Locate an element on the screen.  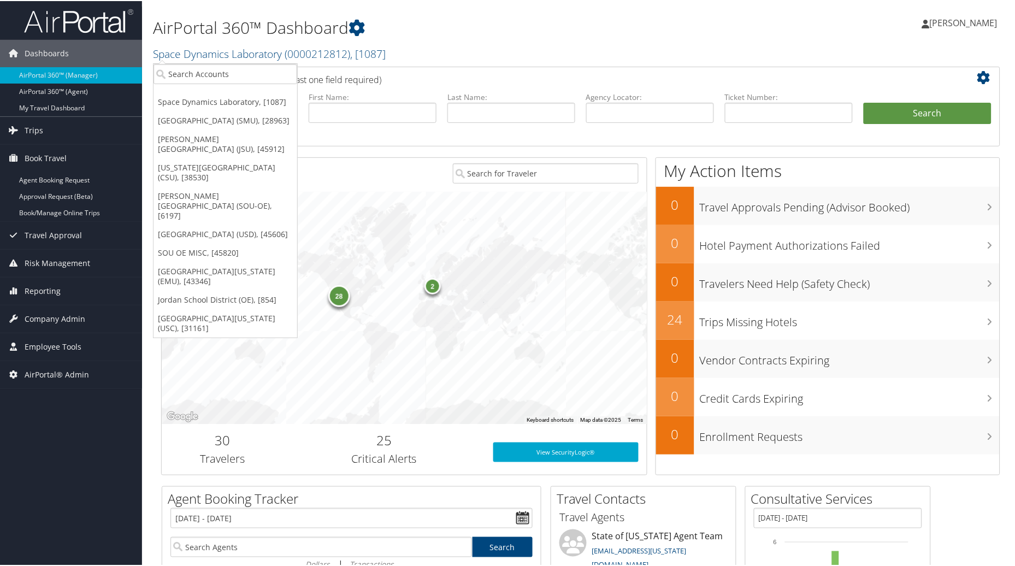
span: Company Admin is located at coordinates (55, 318).